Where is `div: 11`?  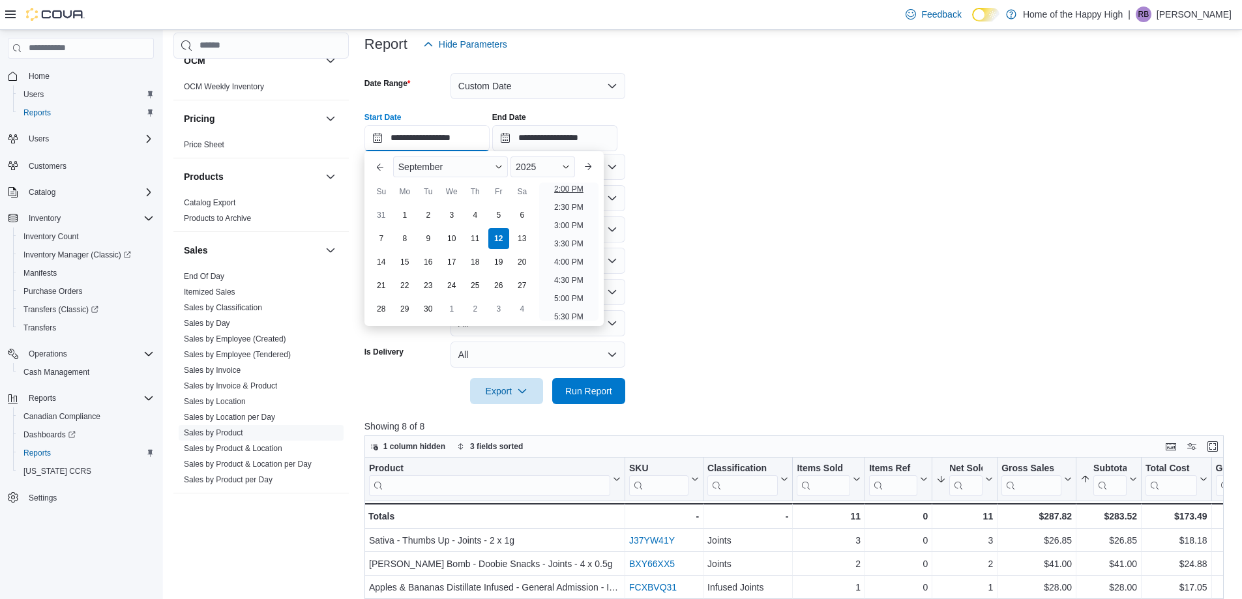
div: 11 is located at coordinates (828, 516).